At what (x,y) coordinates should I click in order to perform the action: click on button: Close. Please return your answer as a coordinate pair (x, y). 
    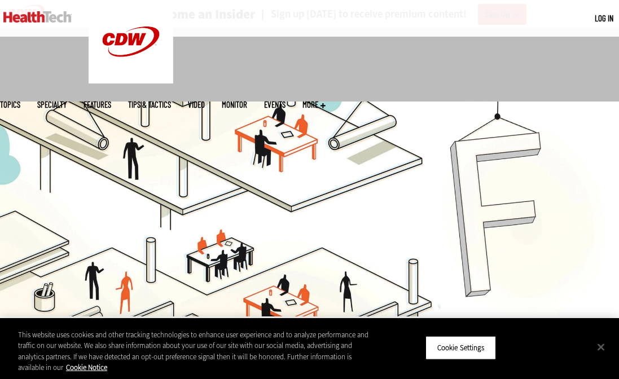
    Looking at the image, I should click on (601, 347).